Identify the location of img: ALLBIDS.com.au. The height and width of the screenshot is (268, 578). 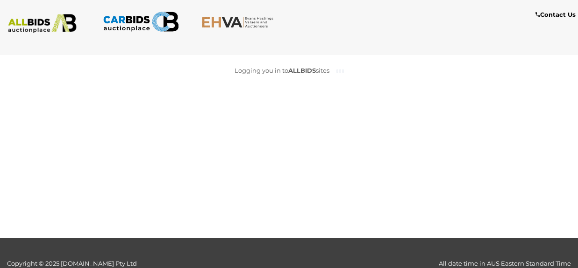
(42, 23).